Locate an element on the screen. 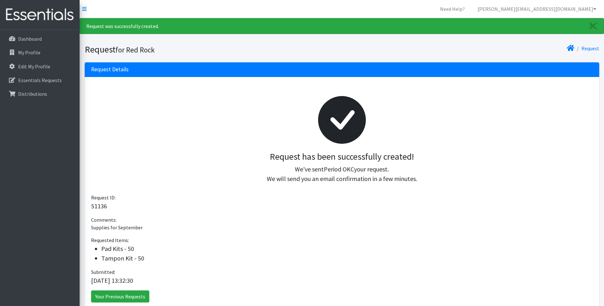  p: Edit My Profile is located at coordinates (34, 66).